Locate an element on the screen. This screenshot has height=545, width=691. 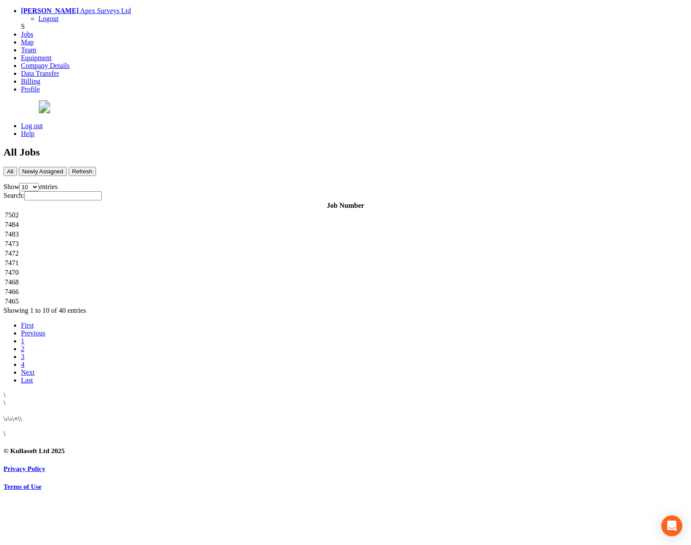
div: Showing 1 to 10 of 40 entries is located at coordinates (345, 311).